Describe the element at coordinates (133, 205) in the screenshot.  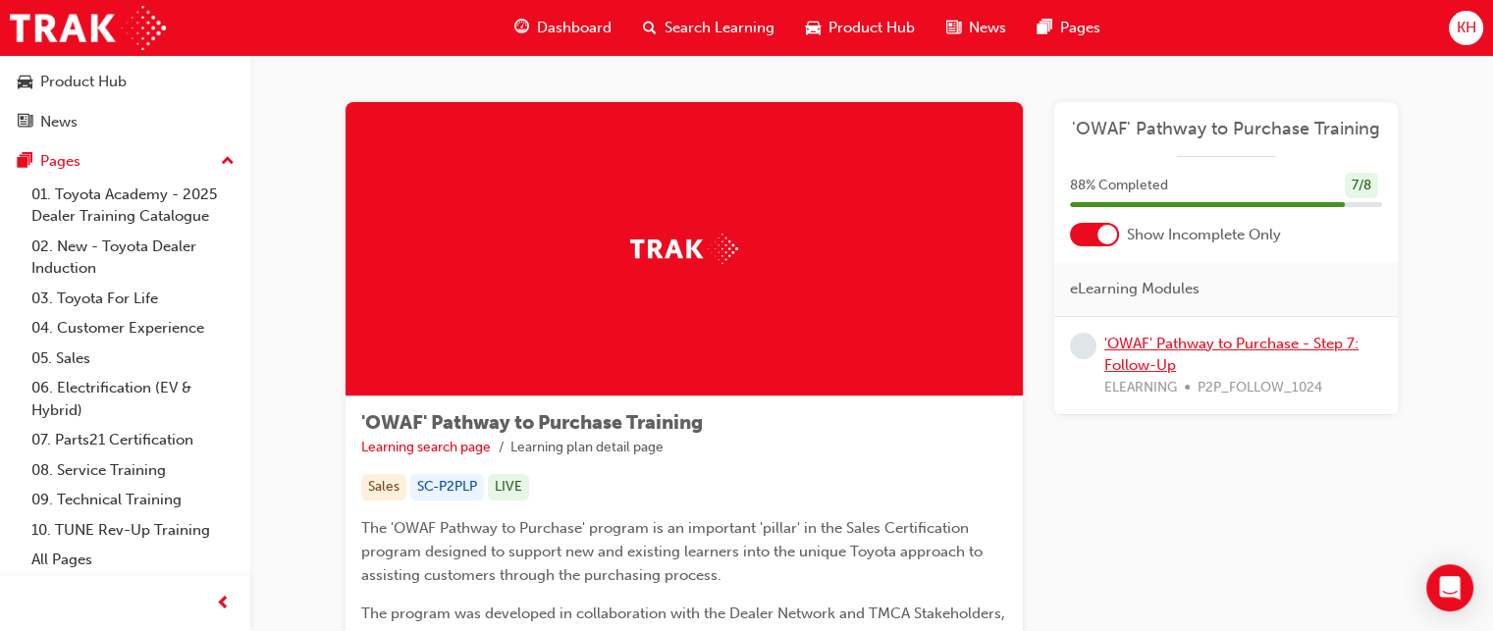
I see `a: 01. Toyota Academy - 2025 Dealer Training Catalogue` at that location.